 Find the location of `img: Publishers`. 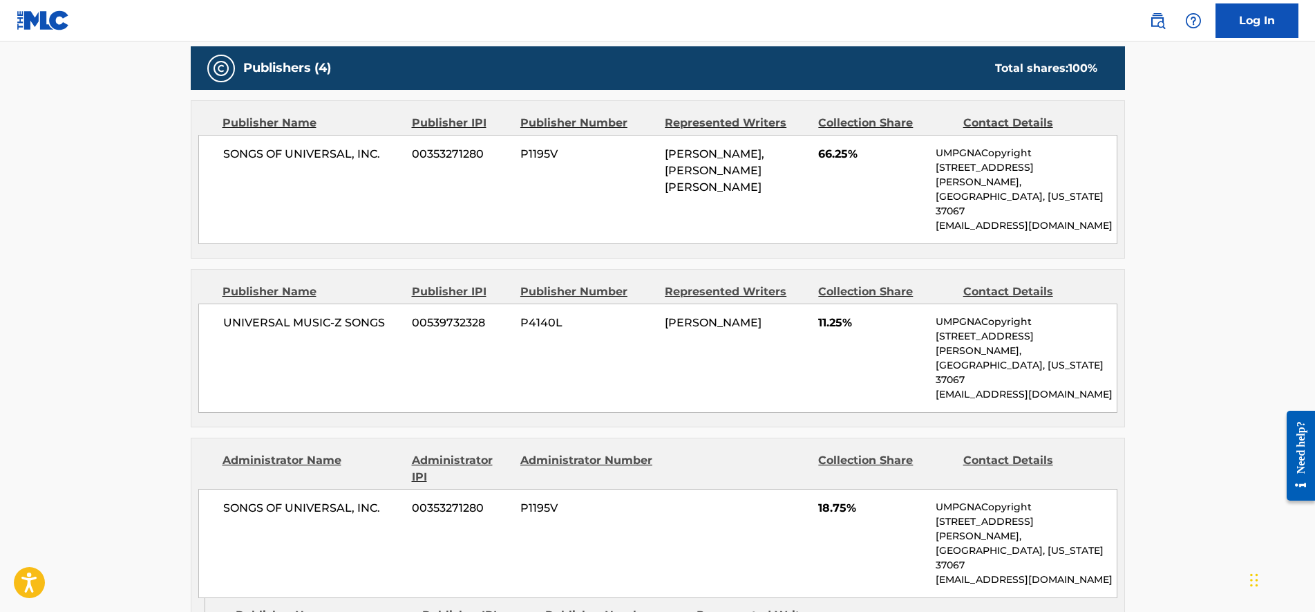

img: Publishers is located at coordinates (221, 68).